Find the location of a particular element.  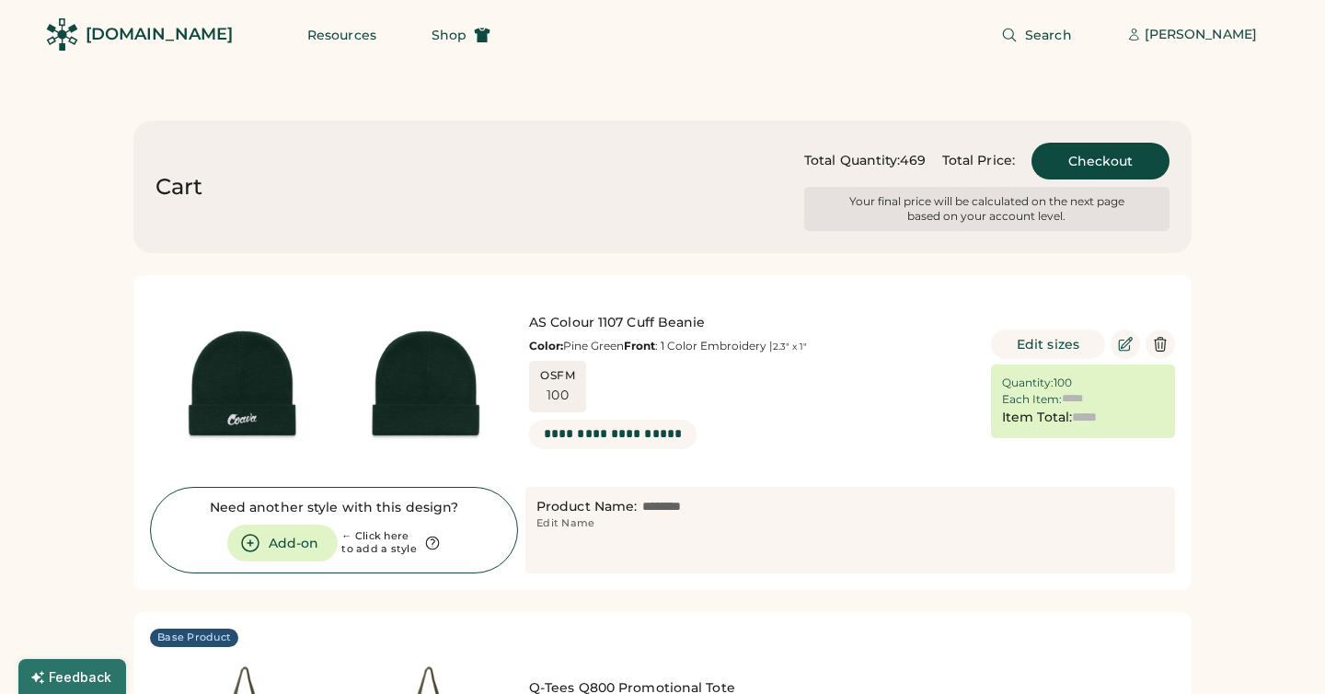

span: Search is located at coordinates (1048, 35).